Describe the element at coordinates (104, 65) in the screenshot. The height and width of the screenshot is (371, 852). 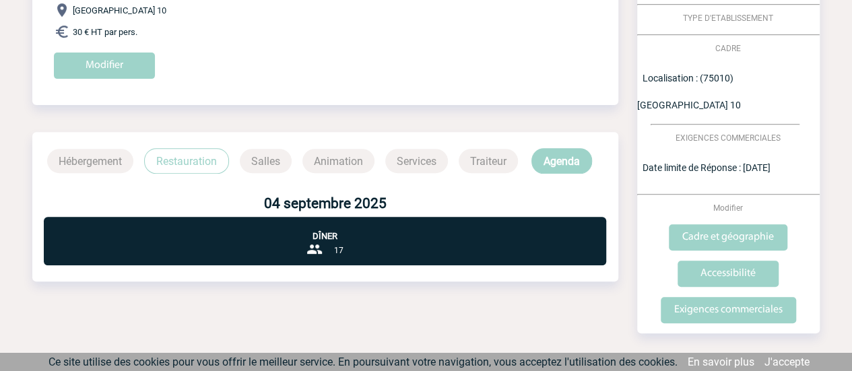
I see `input: Modifier` at that location.